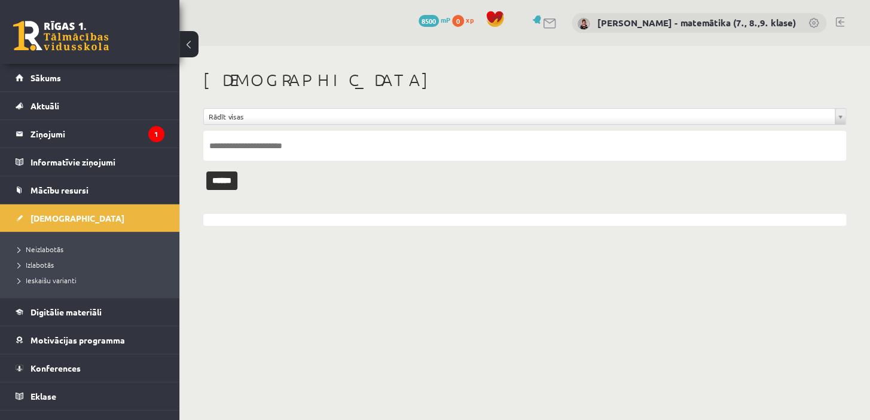  Describe the element at coordinates (93, 249) in the screenshot. I see `a: Neizlabotās` at that location.